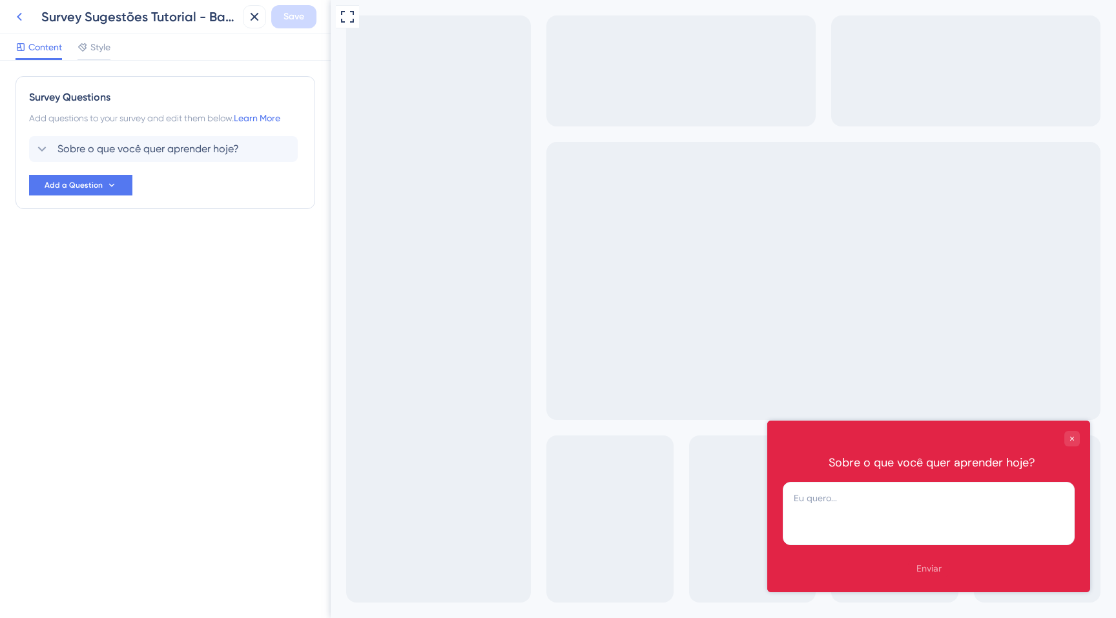 The image size is (1116, 618). What do you see at coordinates (139, 17) in the screenshot?
I see `div: Survey Sugestões Tutorial - Banner` at bounding box center [139, 17].